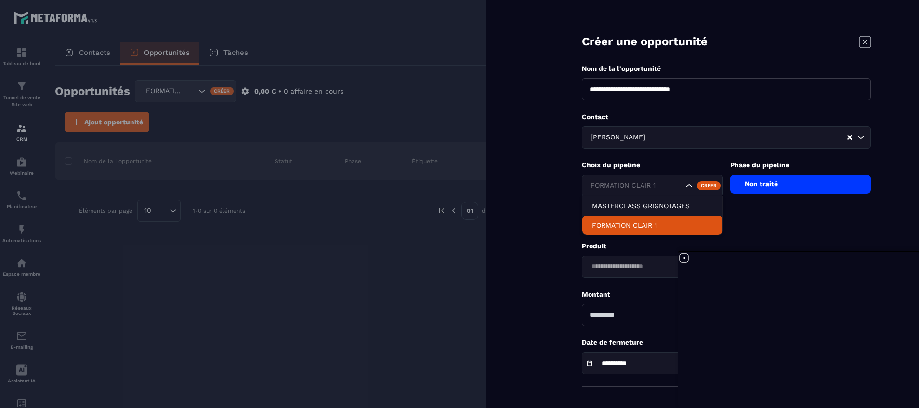  I want to click on p: Phase du pipeline, so click(801, 165).